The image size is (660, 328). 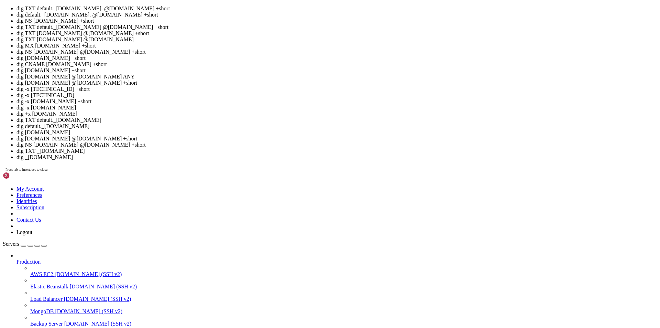 What do you see at coordinates (30, 207) in the screenshot?
I see `a: Subscription` at bounding box center [30, 207].